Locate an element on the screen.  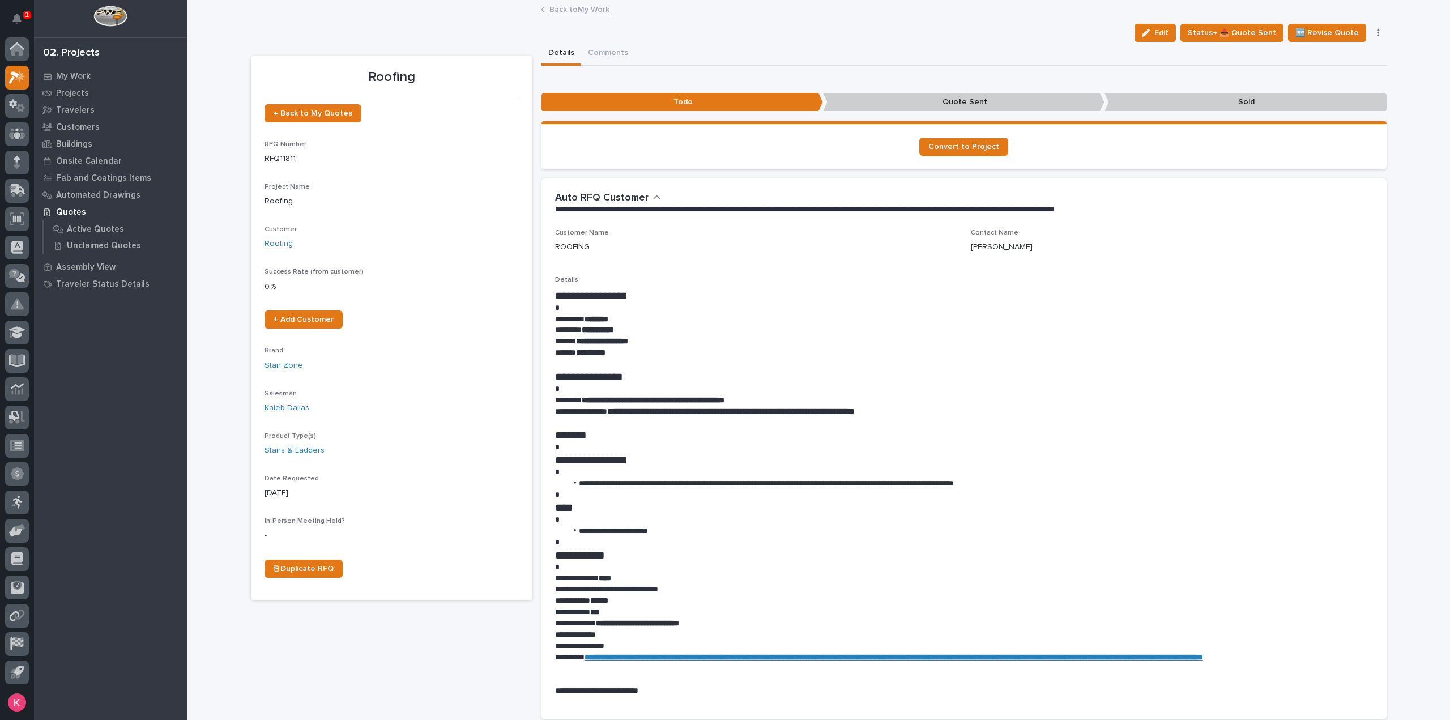
span: Product Type(s) is located at coordinates (290, 436).